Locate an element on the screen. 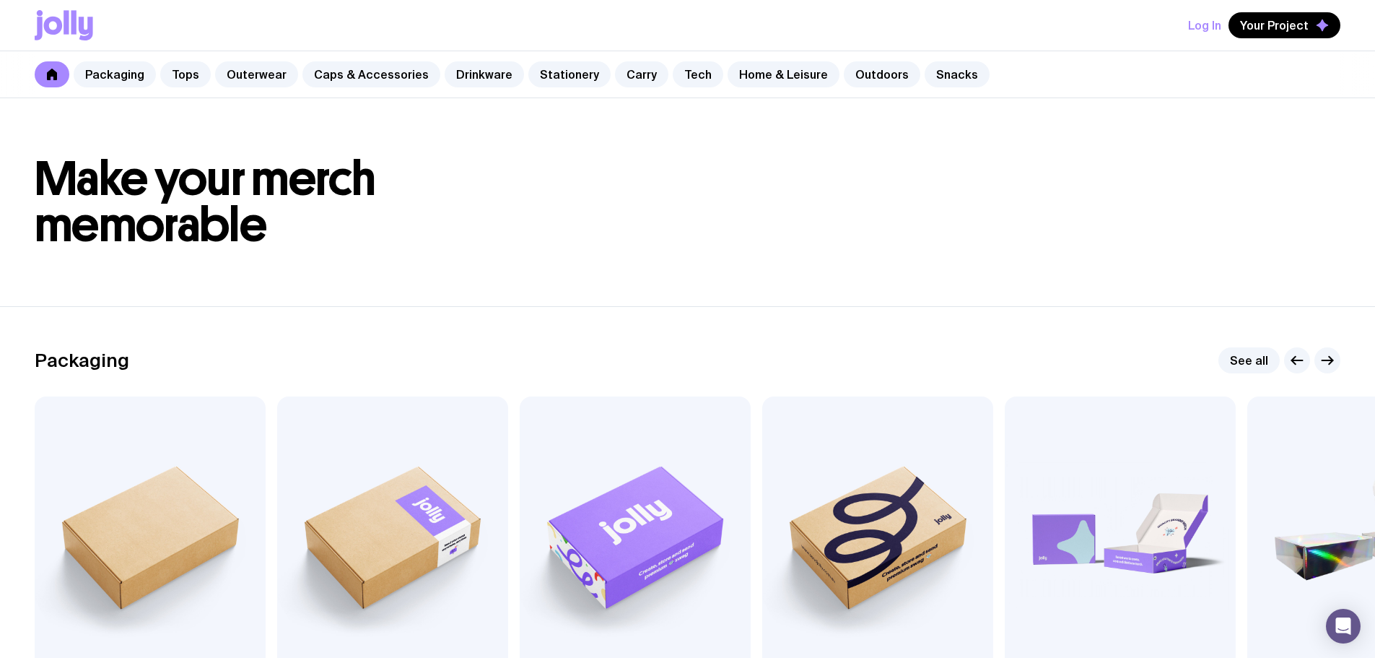 The width and height of the screenshot is (1375, 658). a: Carry is located at coordinates (642, 74).